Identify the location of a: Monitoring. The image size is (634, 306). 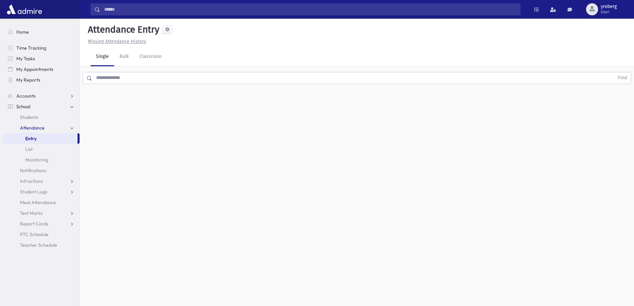
(41, 160).